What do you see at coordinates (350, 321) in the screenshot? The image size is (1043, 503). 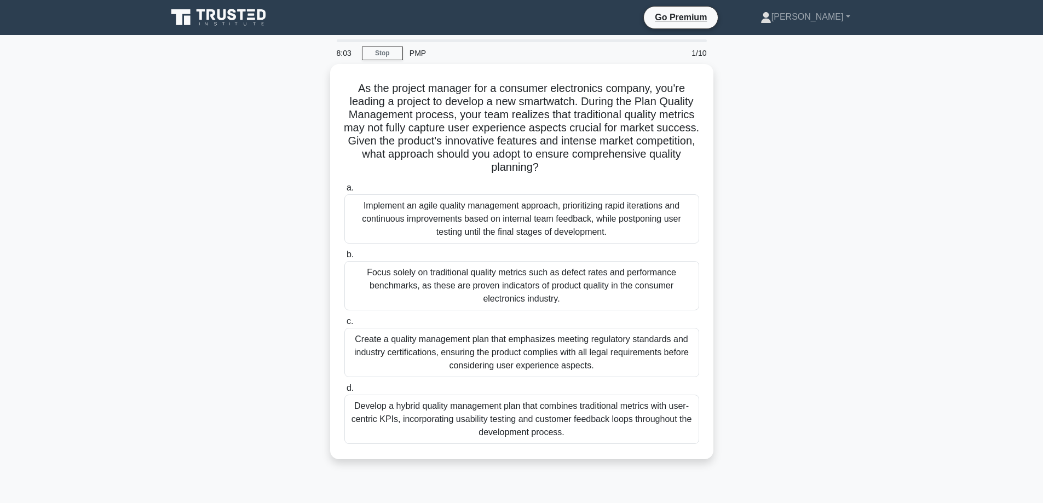 I see `span: c.` at bounding box center [350, 321].